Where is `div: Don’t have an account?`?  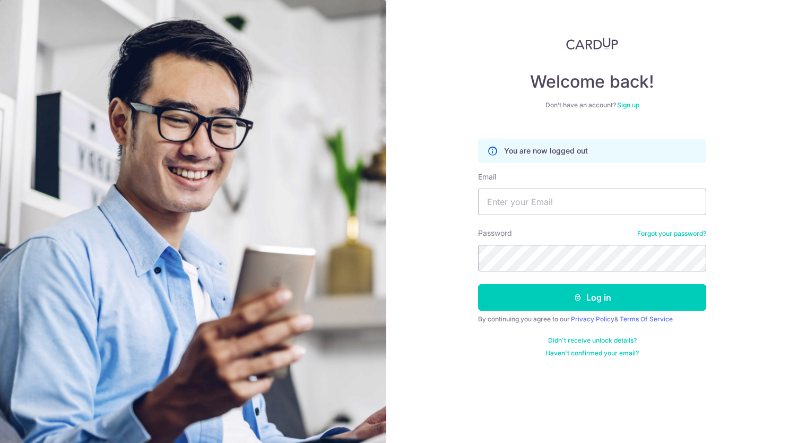
div: Don’t have an account? is located at coordinates (592, 105).